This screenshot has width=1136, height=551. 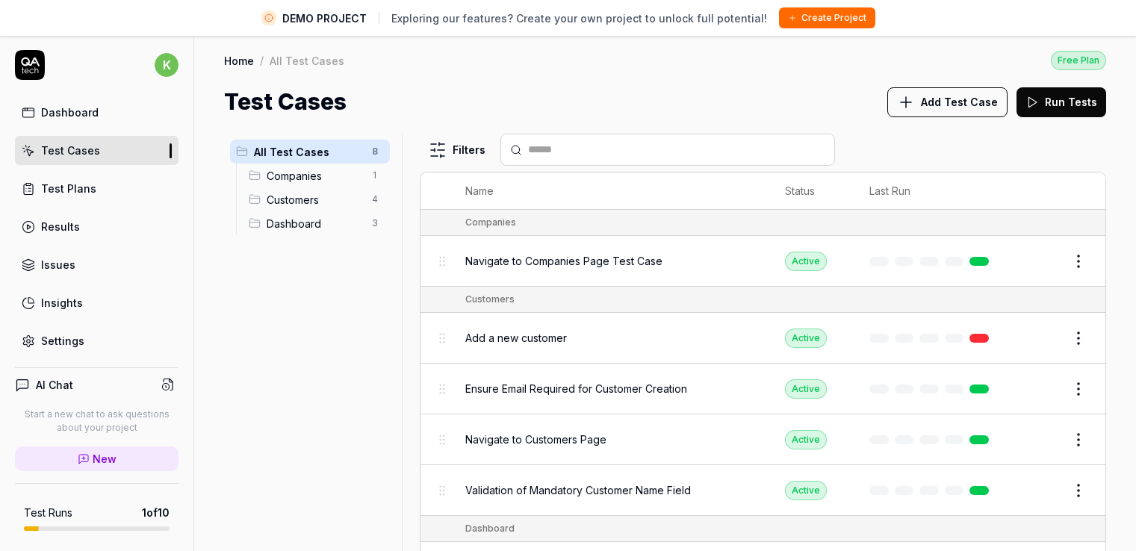 What do you see at coordinates (827, 18) in the screenshot?
I see `button: Create Project` at bounding box center [827, 18].